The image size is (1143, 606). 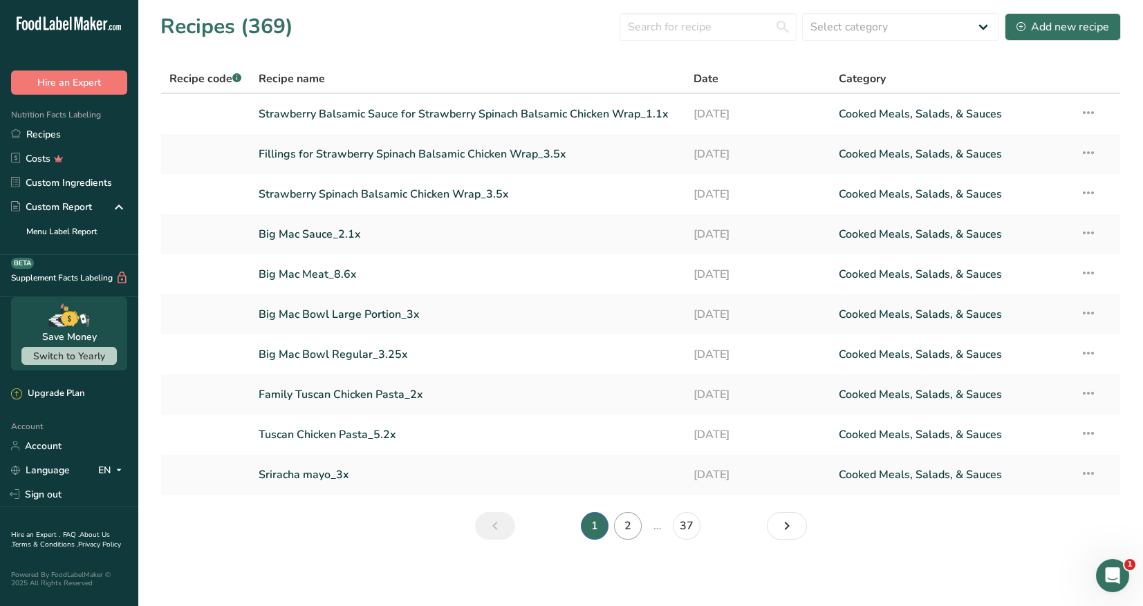 I want to click on a: Previous page, so click(x=495, y=526).